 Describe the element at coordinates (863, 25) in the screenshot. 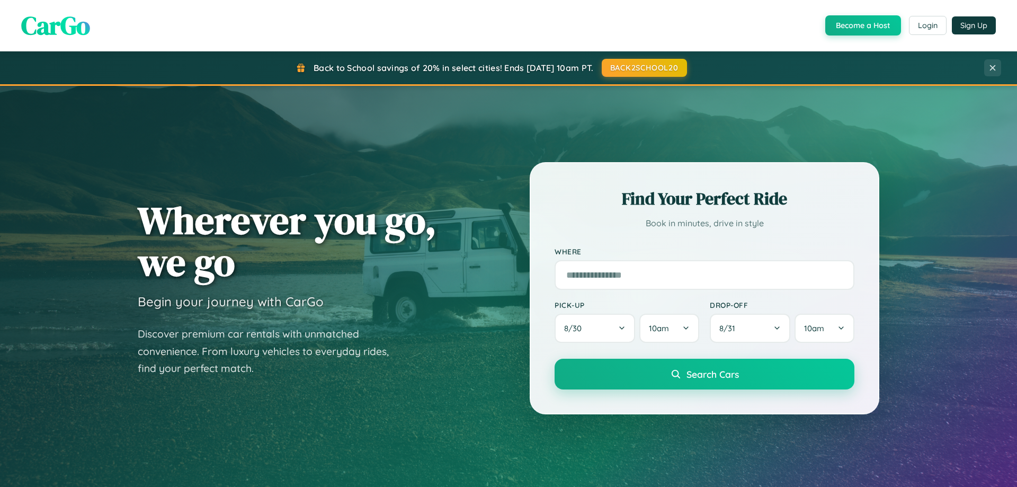

I see `button: Become a Host` at that location.